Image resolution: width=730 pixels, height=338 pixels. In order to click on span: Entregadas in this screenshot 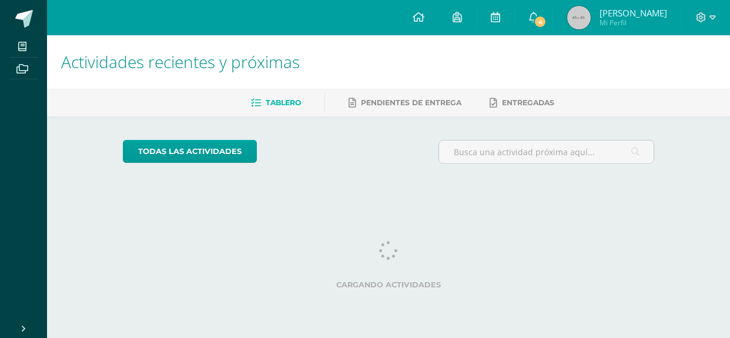, I will do `click(528, 102)`.